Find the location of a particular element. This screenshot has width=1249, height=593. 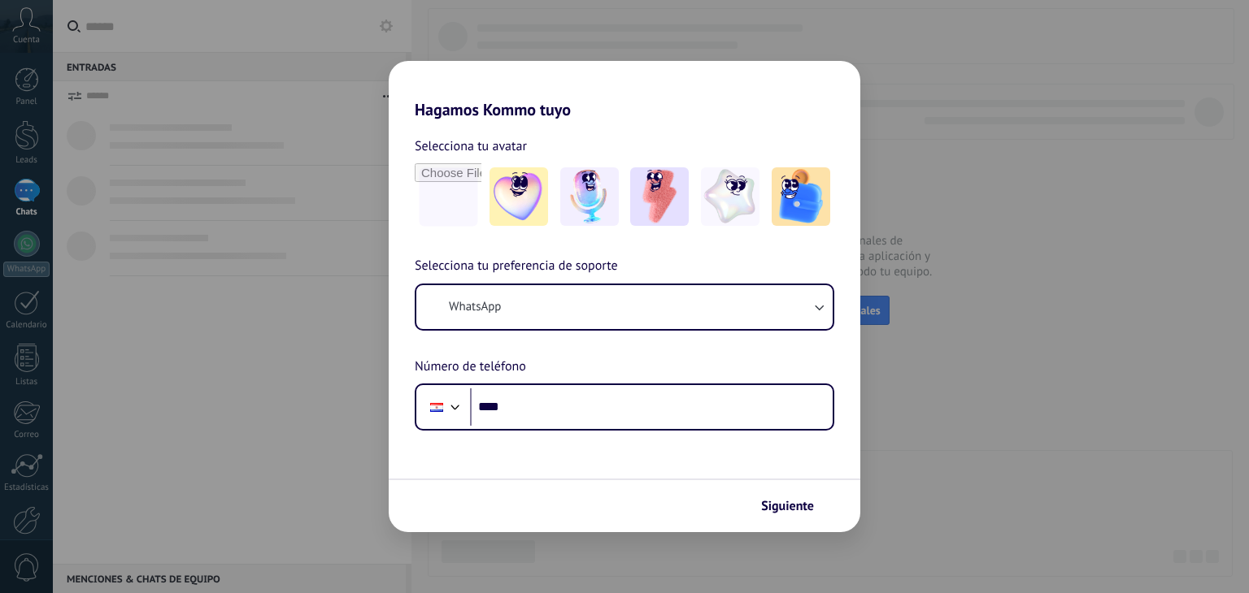

span: Siguiente is located at coordinates (787, 506).